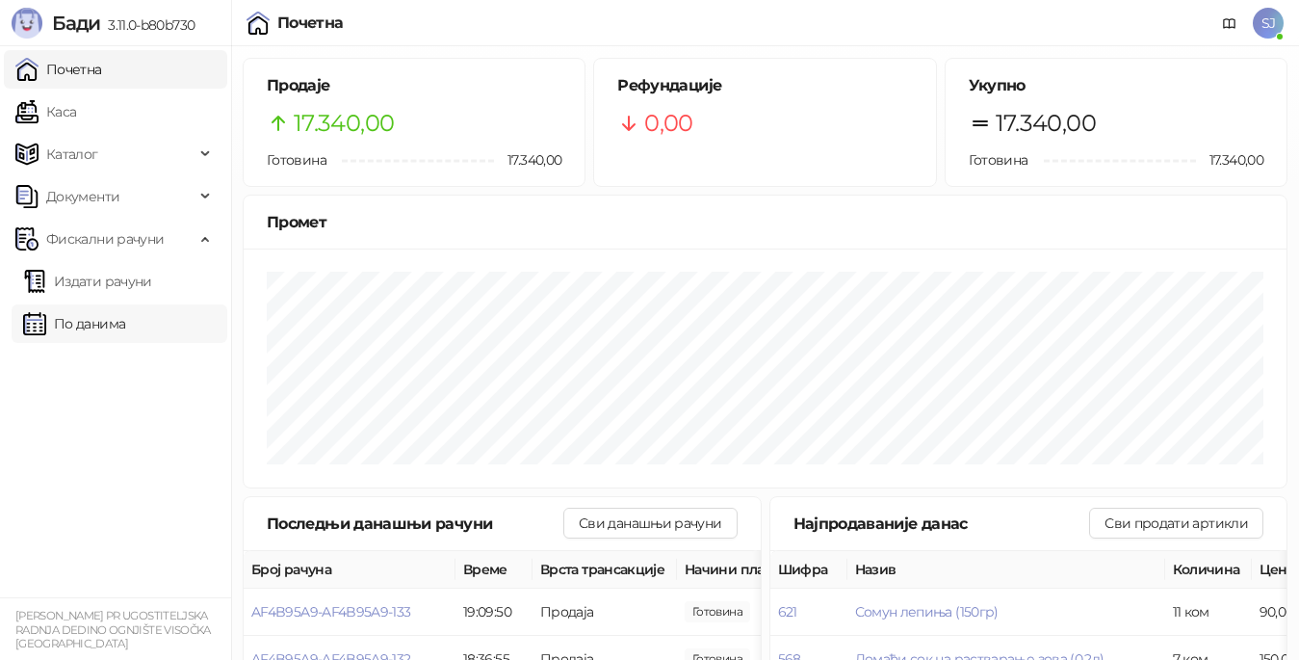 The height and width of the screenshot is (660, 1299). What do you see at coordinates (1208, 611) in the screenshot?
I see `td: 11 ком` at bounding box center [1208, 611].